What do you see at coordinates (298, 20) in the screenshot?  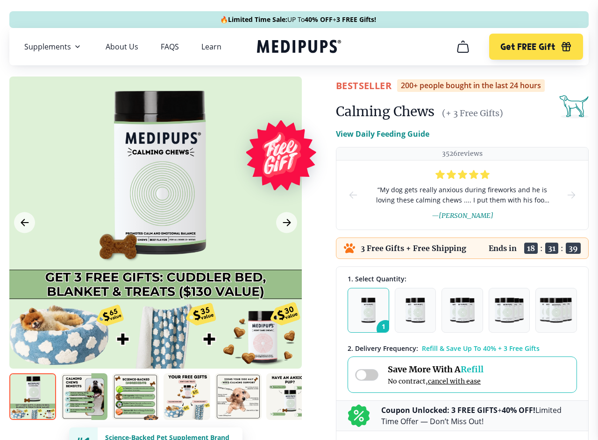 I see `span: 🔥 UP To +` at bounding box center [298, 20].